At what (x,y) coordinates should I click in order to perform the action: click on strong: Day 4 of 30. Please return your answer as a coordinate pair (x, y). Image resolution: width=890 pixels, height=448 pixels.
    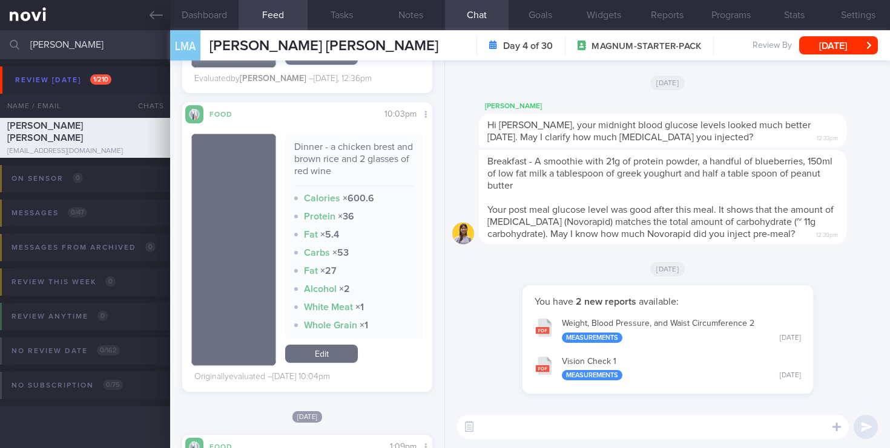
    Looking at the image, I should click on (528, 46).